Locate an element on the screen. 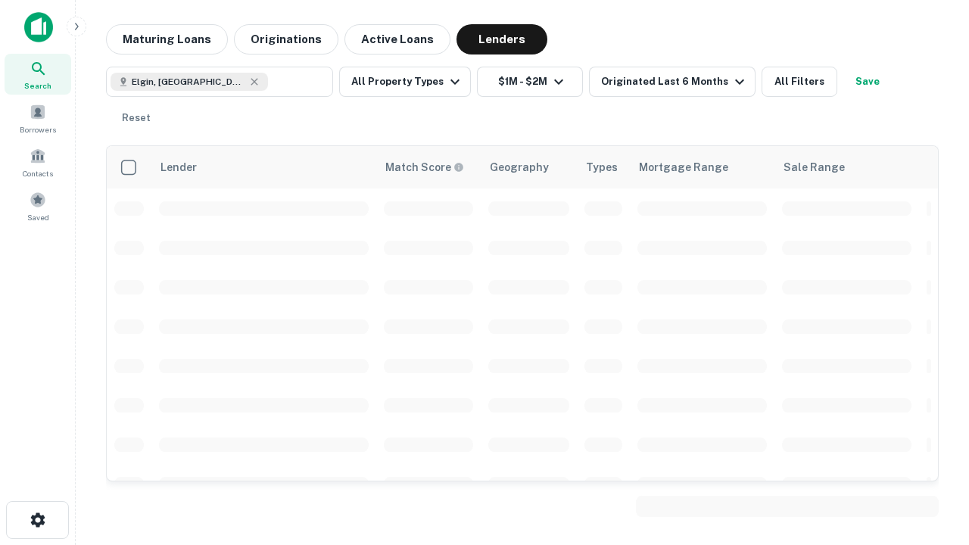 This screenshot has width=969, height=545. div: Search is located at coordinates (38, 74).